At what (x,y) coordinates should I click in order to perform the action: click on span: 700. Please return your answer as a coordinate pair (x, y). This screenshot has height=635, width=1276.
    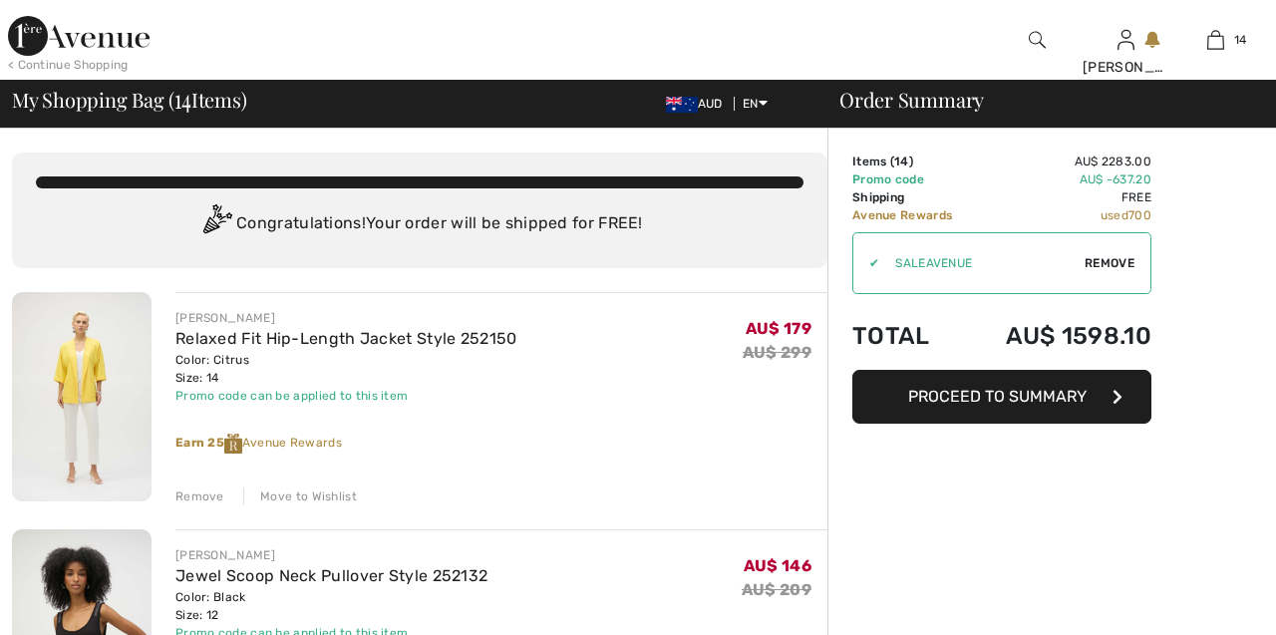
    Looking at the image, I should click on (1139, 215).